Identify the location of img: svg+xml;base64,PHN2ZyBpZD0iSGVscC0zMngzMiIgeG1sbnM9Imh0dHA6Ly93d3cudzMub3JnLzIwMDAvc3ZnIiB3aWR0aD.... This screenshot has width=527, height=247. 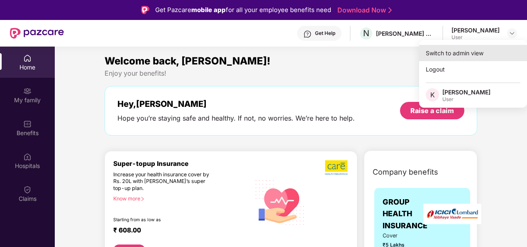
(308, 34).